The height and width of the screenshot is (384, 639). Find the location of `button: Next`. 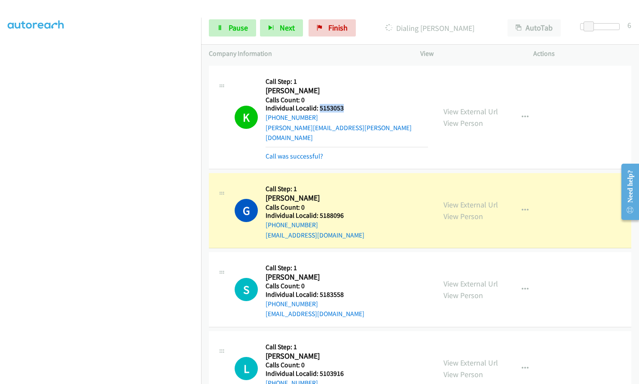

button: Next is located at coordinates (281, 28).